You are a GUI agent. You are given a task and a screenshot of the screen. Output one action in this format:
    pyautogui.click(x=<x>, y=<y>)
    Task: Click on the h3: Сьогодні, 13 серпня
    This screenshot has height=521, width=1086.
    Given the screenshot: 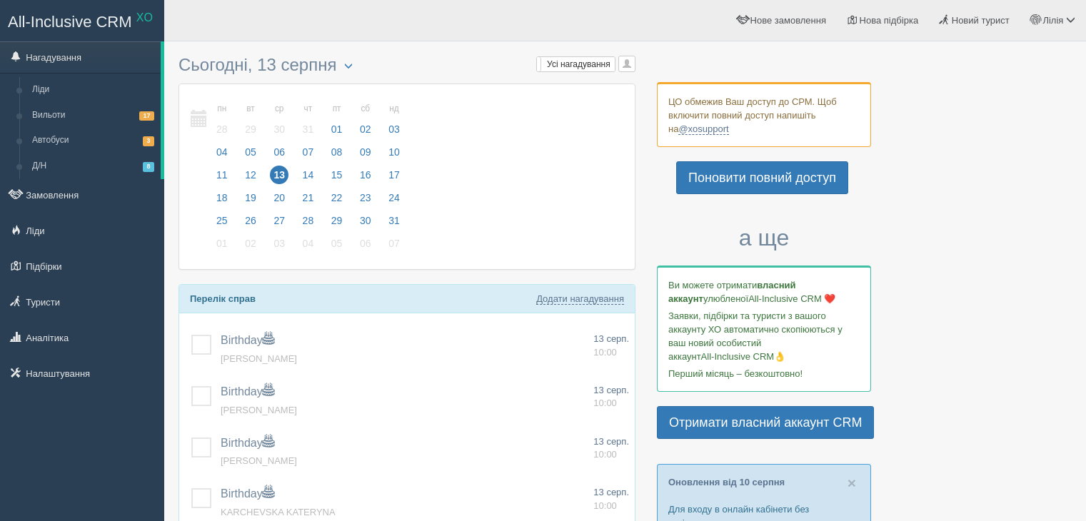 What is the action you would take?
    pyautogui.click(x=407, y=66)
    